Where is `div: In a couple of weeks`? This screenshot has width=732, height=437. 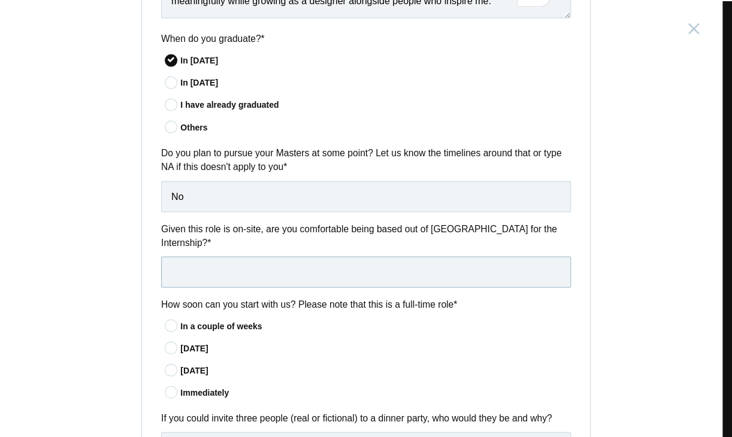
div: In a couple of weeks is located at coordinates (375, 326).